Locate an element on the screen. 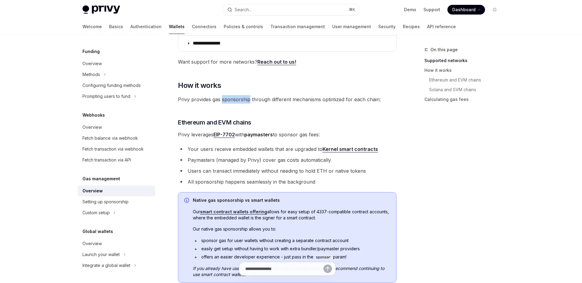  a: API reference is located at coordinates (442, 27).